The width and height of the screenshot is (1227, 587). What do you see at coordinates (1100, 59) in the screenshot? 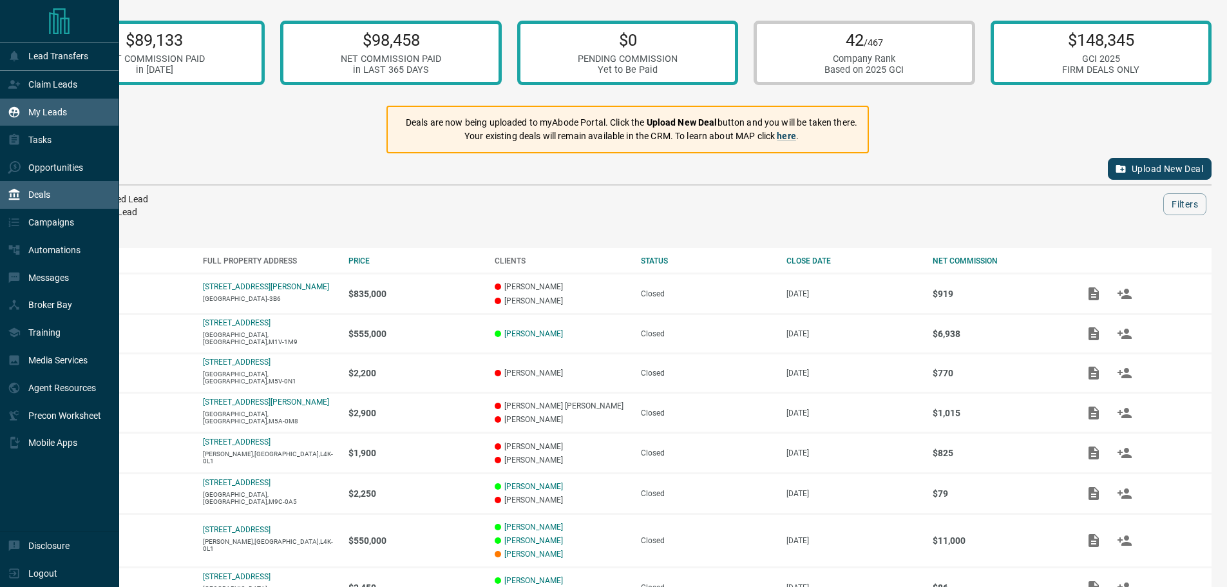
I see `div: GCI 2025` at bounding box center [1100, 59].